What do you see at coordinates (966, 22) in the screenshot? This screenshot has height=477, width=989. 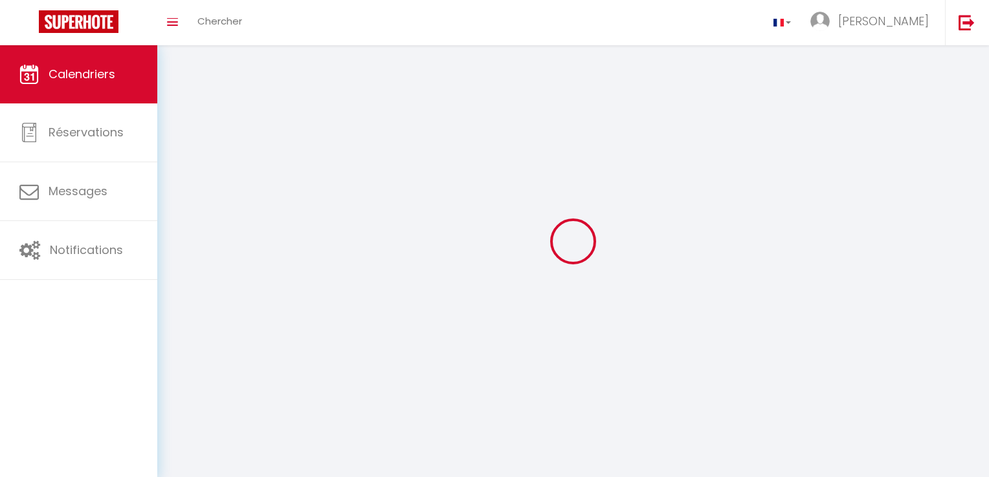 I see `img: logout` at bounding box center [966, 22].